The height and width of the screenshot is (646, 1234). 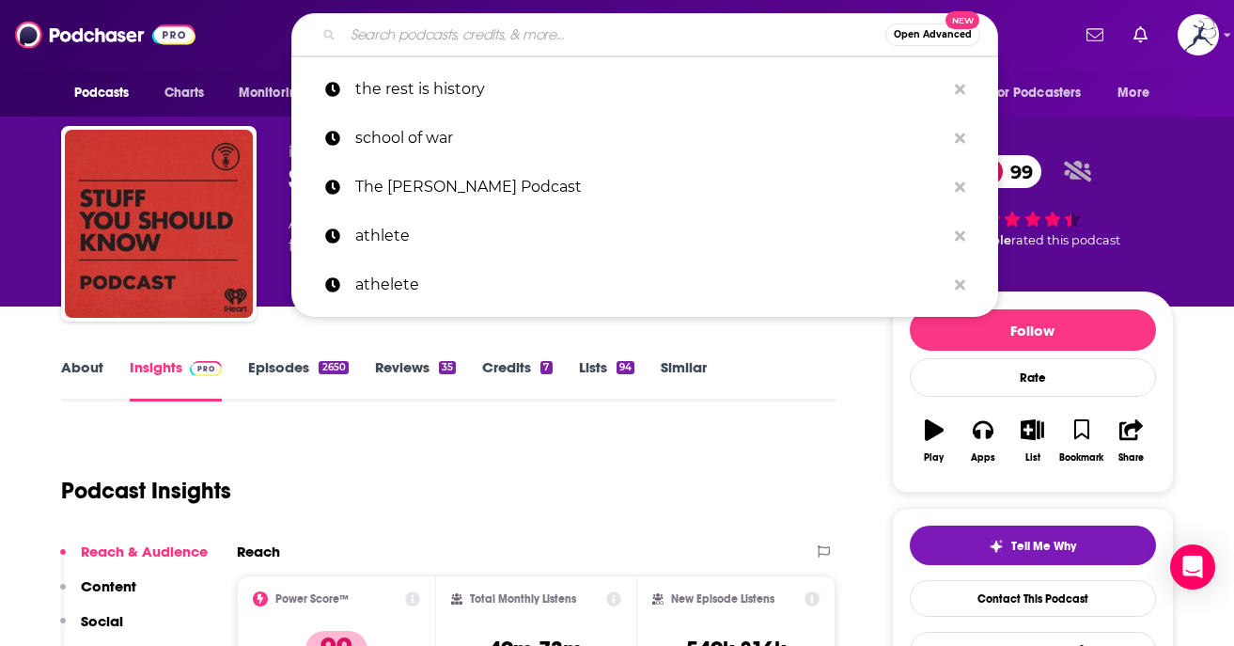 What do you see at coordinates (133, 559) in the screenshot?
I see `button: Reach & Audience` at bounding box center [133, 559].